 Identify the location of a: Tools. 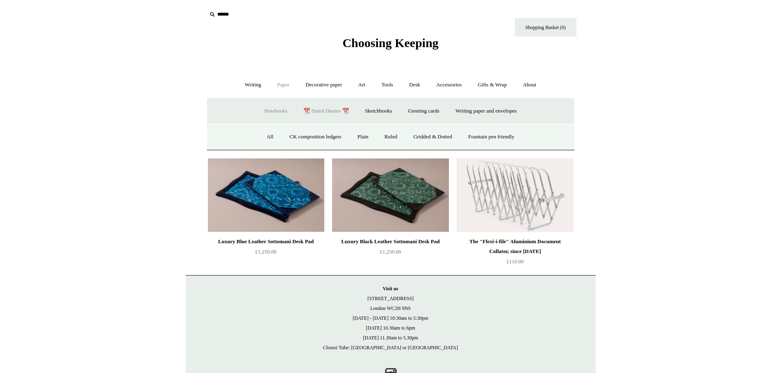
(387, 85).